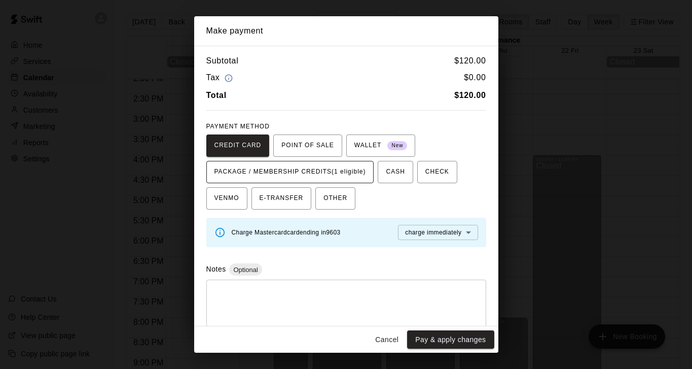 The image size is (692, 369). What do you see at coordinates (475, 78) in the screenshot?
I see `h6: $ 0.00` at bounding box center [475, 78].